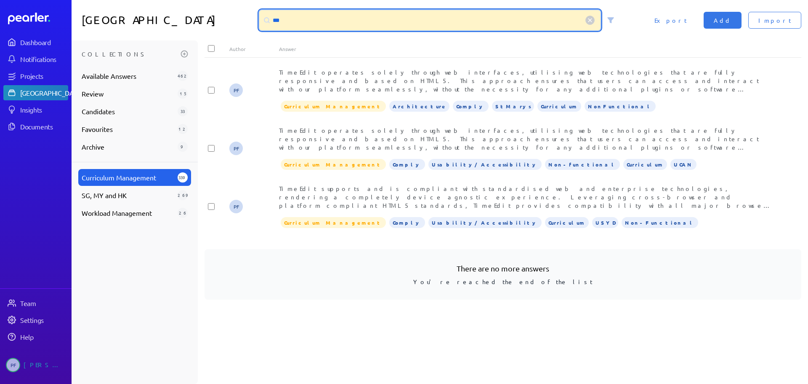  What do you see at coordinates (130, 54) in the screenshot?
I see `h3: Collections` at bounding box center [130, 54].